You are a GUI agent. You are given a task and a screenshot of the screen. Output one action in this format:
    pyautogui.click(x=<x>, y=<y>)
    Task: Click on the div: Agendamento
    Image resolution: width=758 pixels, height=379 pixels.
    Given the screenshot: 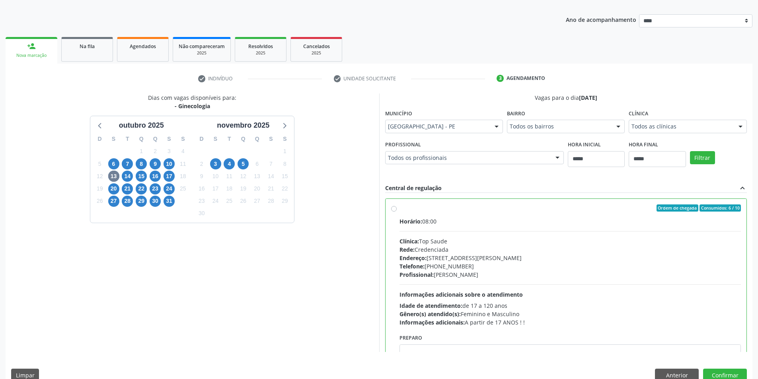 What is the action you would take?
    pyautogui.click(x=525, y=78)
    